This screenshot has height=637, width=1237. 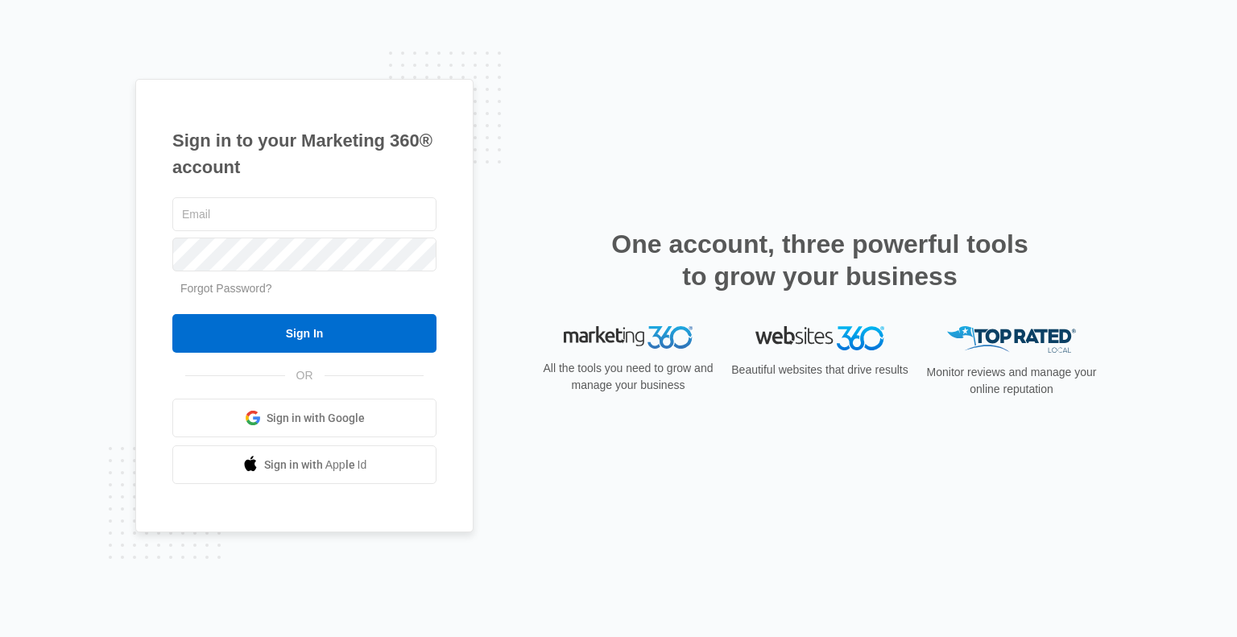 I want to click on span: Sign in with Apple Id, so click(x=316, y=465).